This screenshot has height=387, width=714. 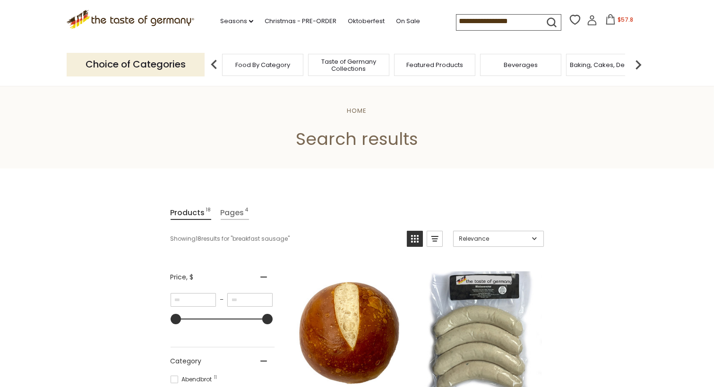 What do you see at coordinates (186, 361) in the screenshot?
I see `span: Category` at bounding box center [186, 361].